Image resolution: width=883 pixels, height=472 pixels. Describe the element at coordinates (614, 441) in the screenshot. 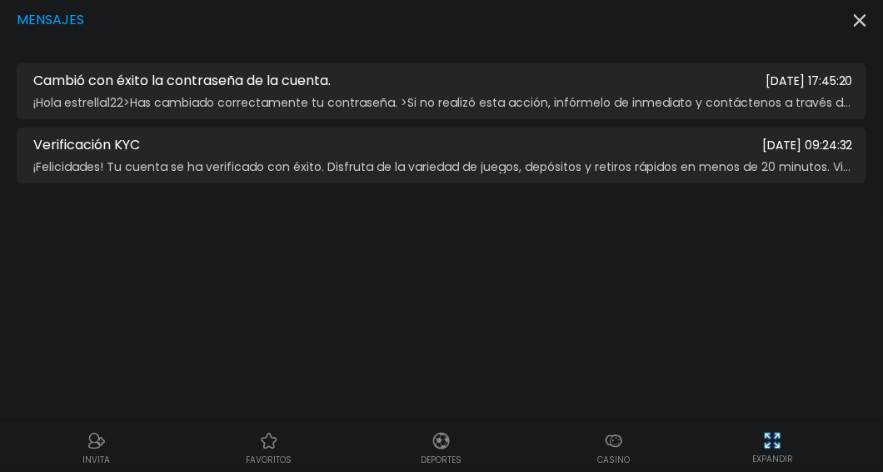

I see `img: Casino` at that location.